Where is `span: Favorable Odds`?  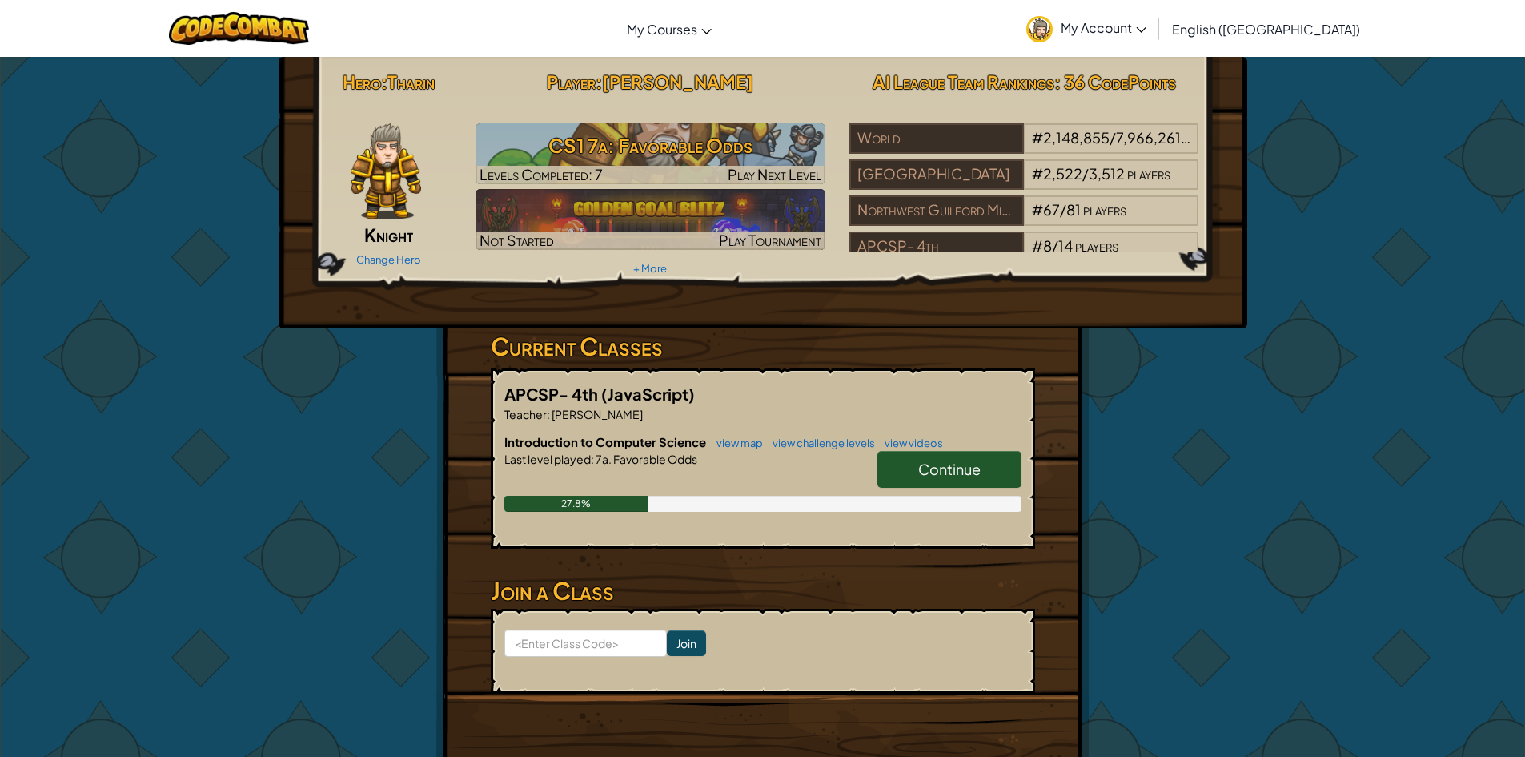
span: Favorable Odds is located at coordinates (654, 459).